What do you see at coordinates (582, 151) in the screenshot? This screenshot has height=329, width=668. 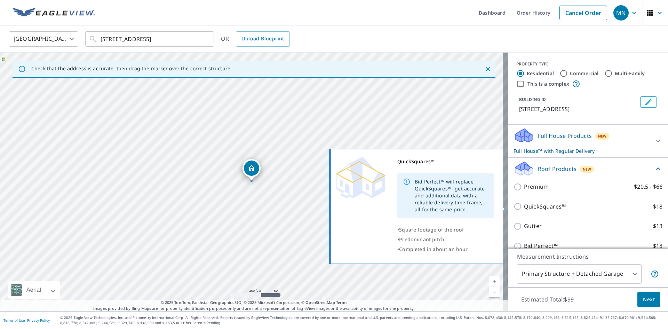 I see `p: Full House™ with Regular Delivery` at bounding box center [582, 151].